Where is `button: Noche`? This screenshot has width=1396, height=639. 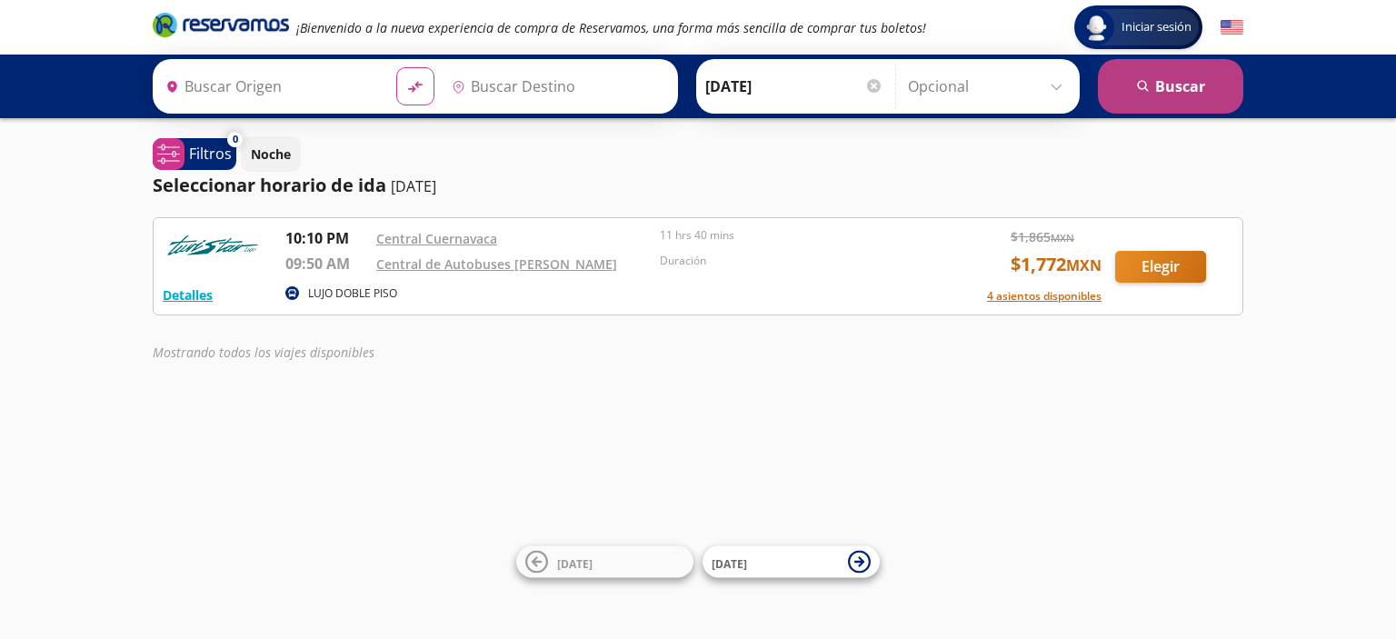 button: Noche is located at coordinates (271, 154).